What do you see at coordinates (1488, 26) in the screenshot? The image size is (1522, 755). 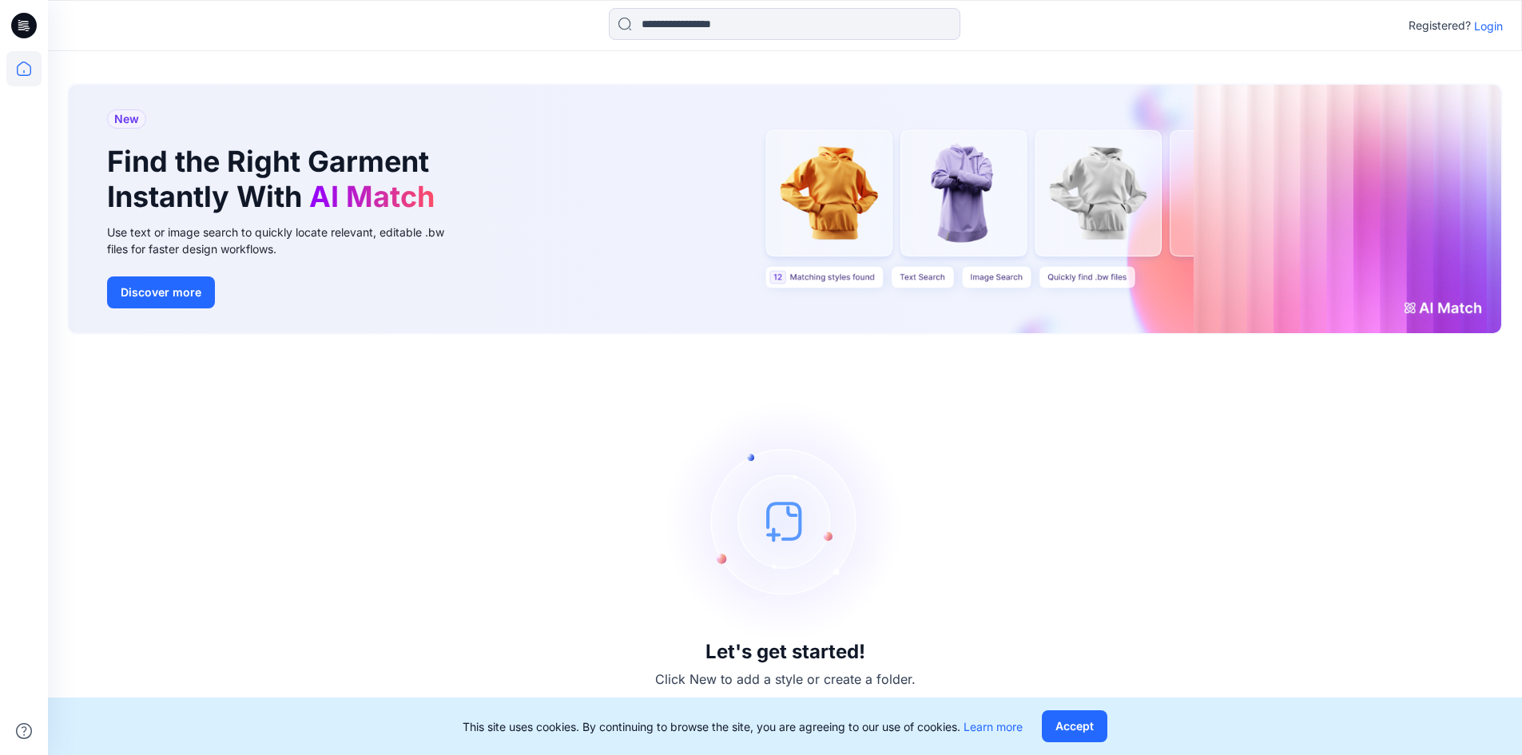 I see `p: Login` at bounding box center [1488, 26].